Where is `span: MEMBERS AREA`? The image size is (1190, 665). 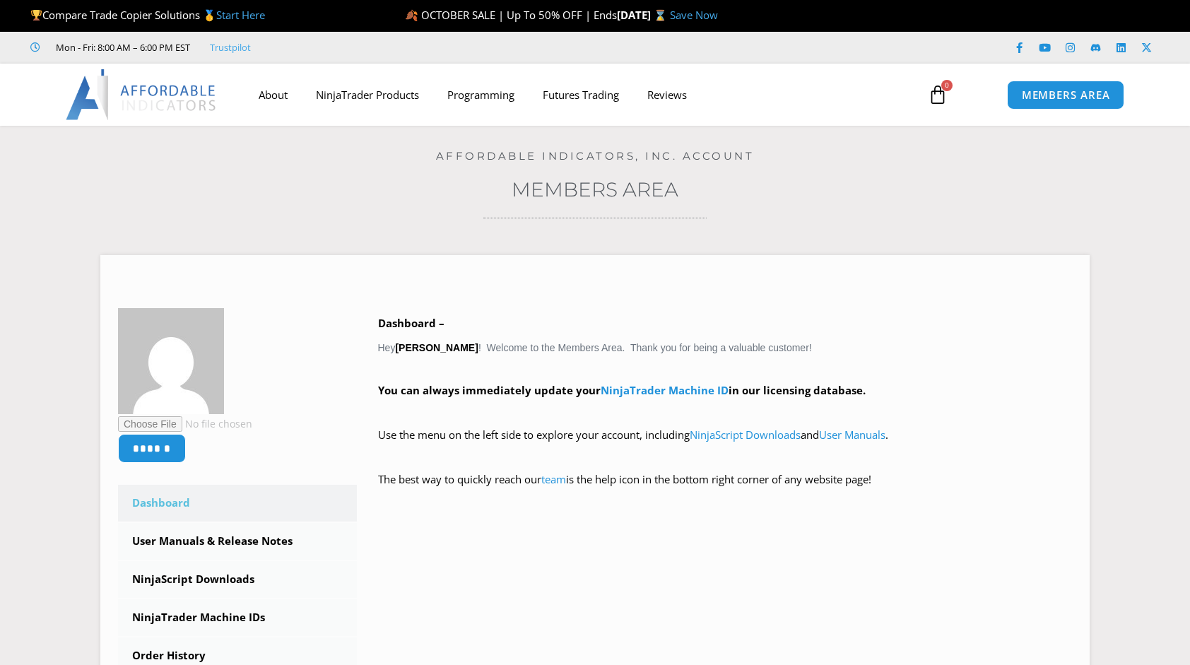
span: MEMBERS AREA is located at coordinates (1066, 95).